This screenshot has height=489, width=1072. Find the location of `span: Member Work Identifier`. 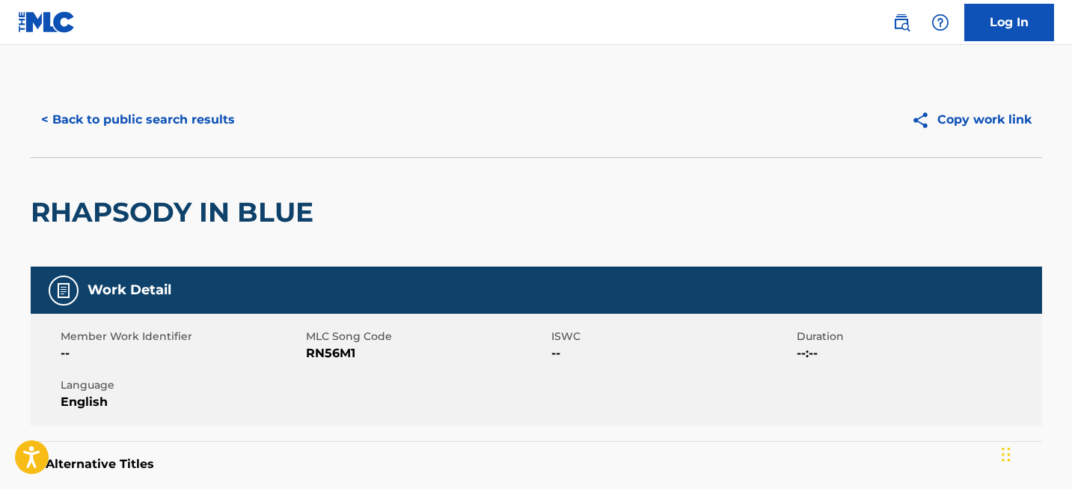

span: Member Work Identifier is located at coordinates (181, 336).